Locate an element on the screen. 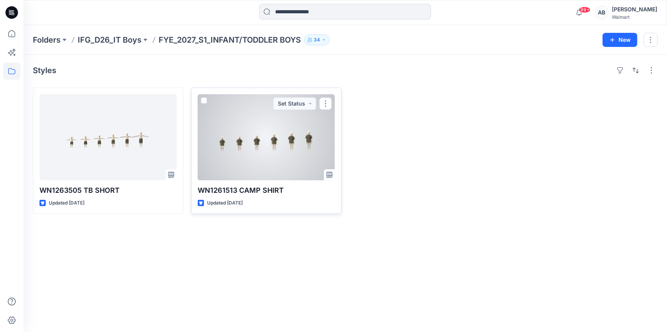  a: WN1263505 TB SHORT is located at coordinates (108, 137).